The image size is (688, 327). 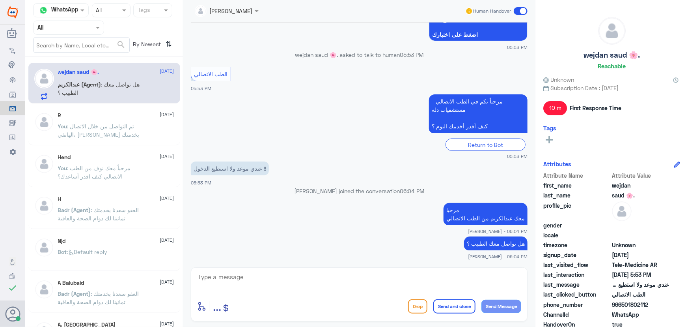 I want to click on img: Widebot Logo, so click(x=13, y=12).